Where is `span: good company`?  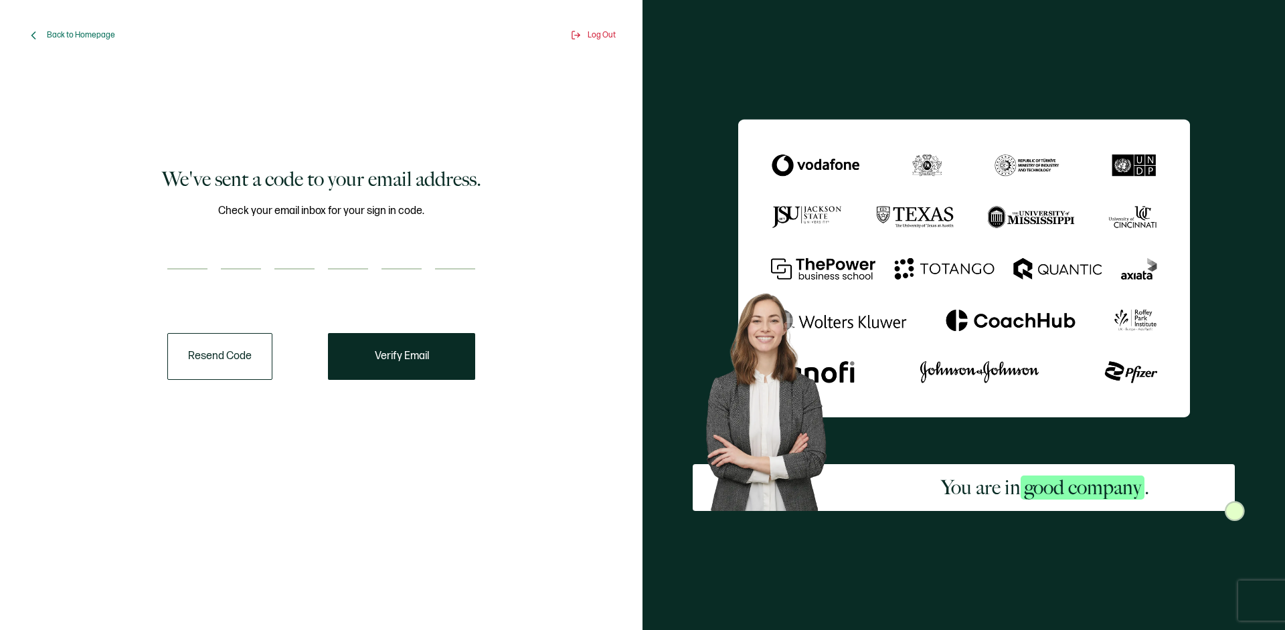 span: good company is located at coordinates (1082, 488).